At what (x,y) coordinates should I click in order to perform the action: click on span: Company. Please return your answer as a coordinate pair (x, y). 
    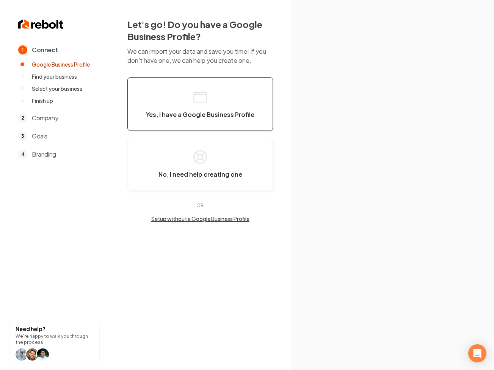
    Looking at the image, I should click on (45, 118).